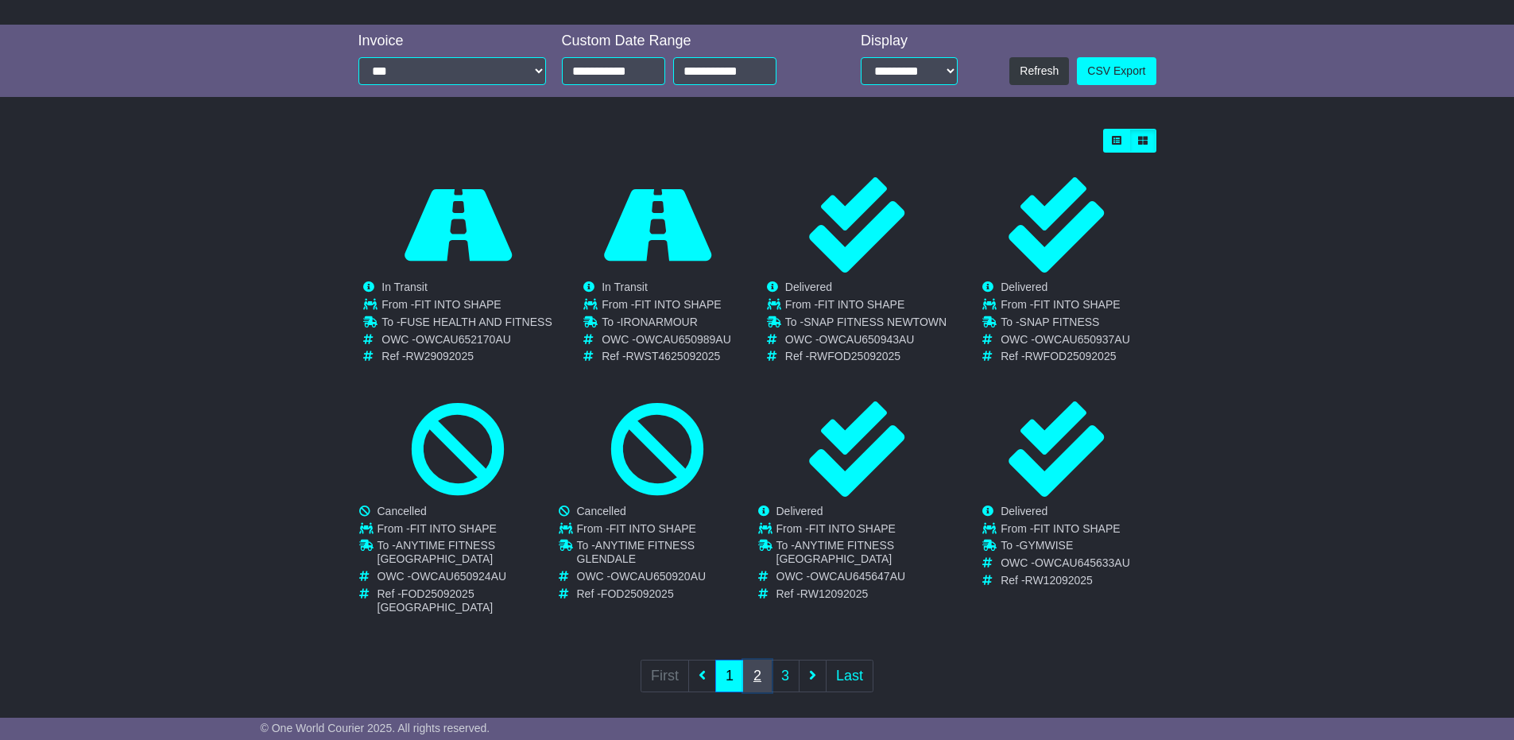 This screenshot has height=740, width=1514. What do you see at coordinates (658, 576) in the screenshot?
I see `span: OWCAU650920AU` at bounding box center [658, 576].